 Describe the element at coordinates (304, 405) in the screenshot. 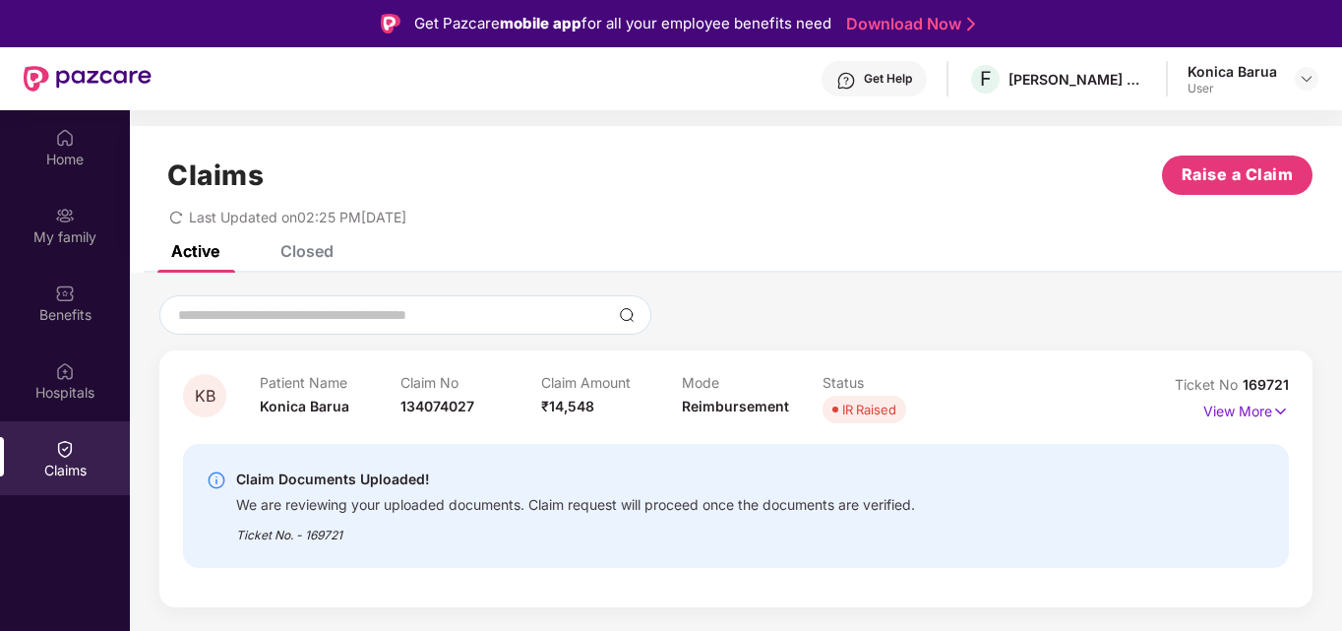

I see `span: Konica Barua` at that location.